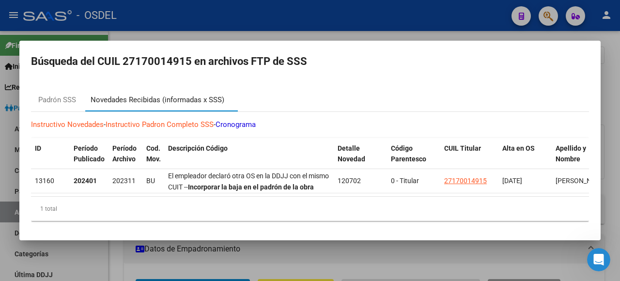  I want to click on span: Detalle Novedad, so click(351, 154).